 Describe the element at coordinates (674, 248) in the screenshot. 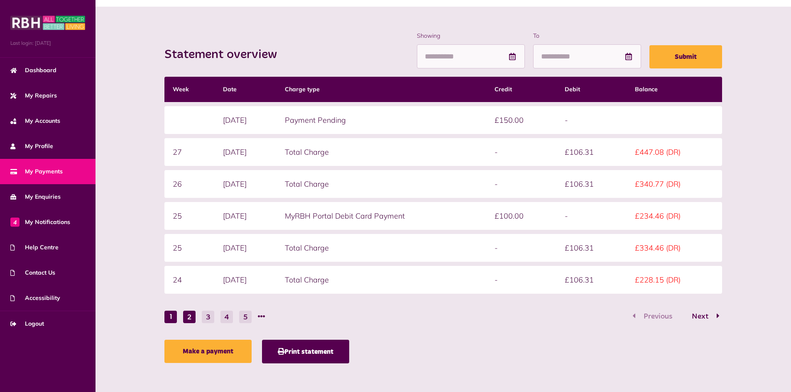

I see `td: £334.46 (DR)` at that location.